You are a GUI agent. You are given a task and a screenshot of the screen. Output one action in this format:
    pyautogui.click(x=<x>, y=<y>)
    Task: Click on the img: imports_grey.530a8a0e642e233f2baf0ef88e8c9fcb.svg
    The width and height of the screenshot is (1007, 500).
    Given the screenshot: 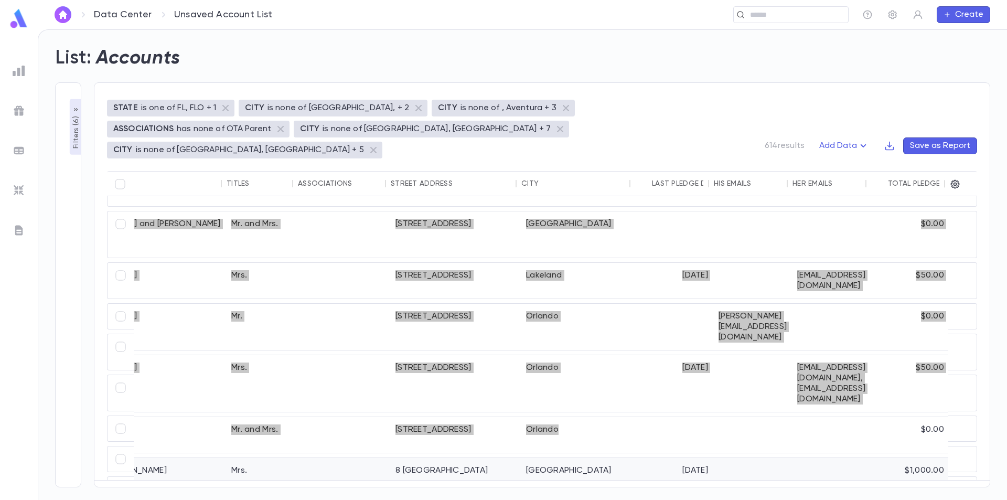 What is the action you would take?
    pyautogui.click(x=19, y=190)
    